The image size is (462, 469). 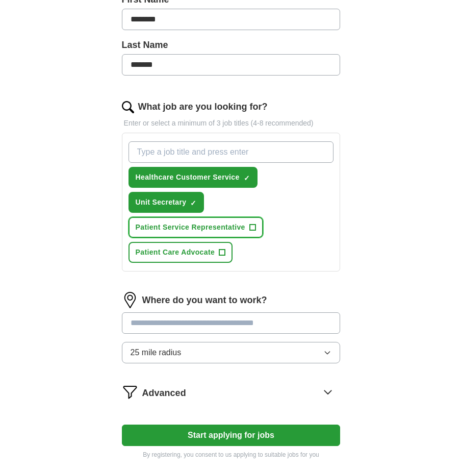 I want to click on button: Unit Secretary✓, so click(x=166, y=202).